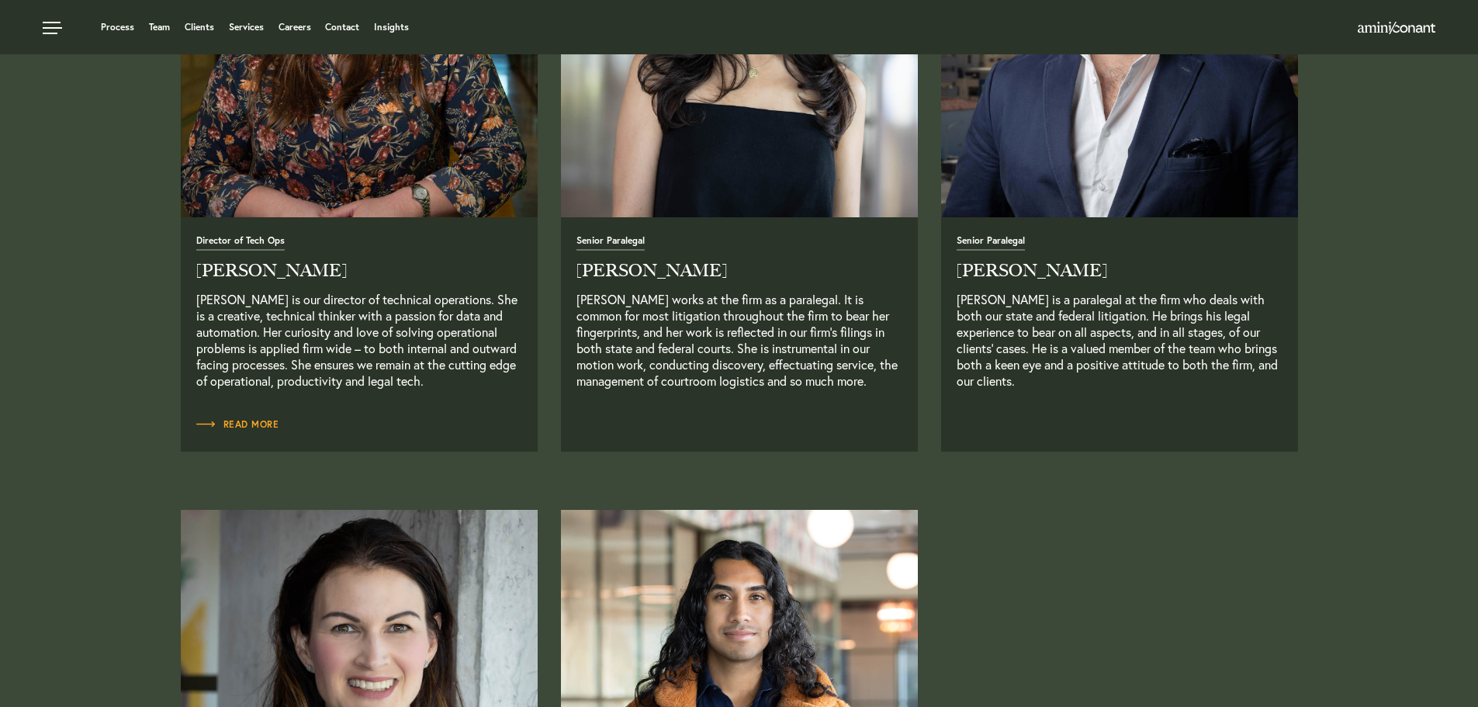 Image resolution: width=1478 pixels, height=707 pixels. What do you see at coordinates (241, 243) in the screenshot?
I see `span: Director of Tech Ops` at bounding box center [241, 243].